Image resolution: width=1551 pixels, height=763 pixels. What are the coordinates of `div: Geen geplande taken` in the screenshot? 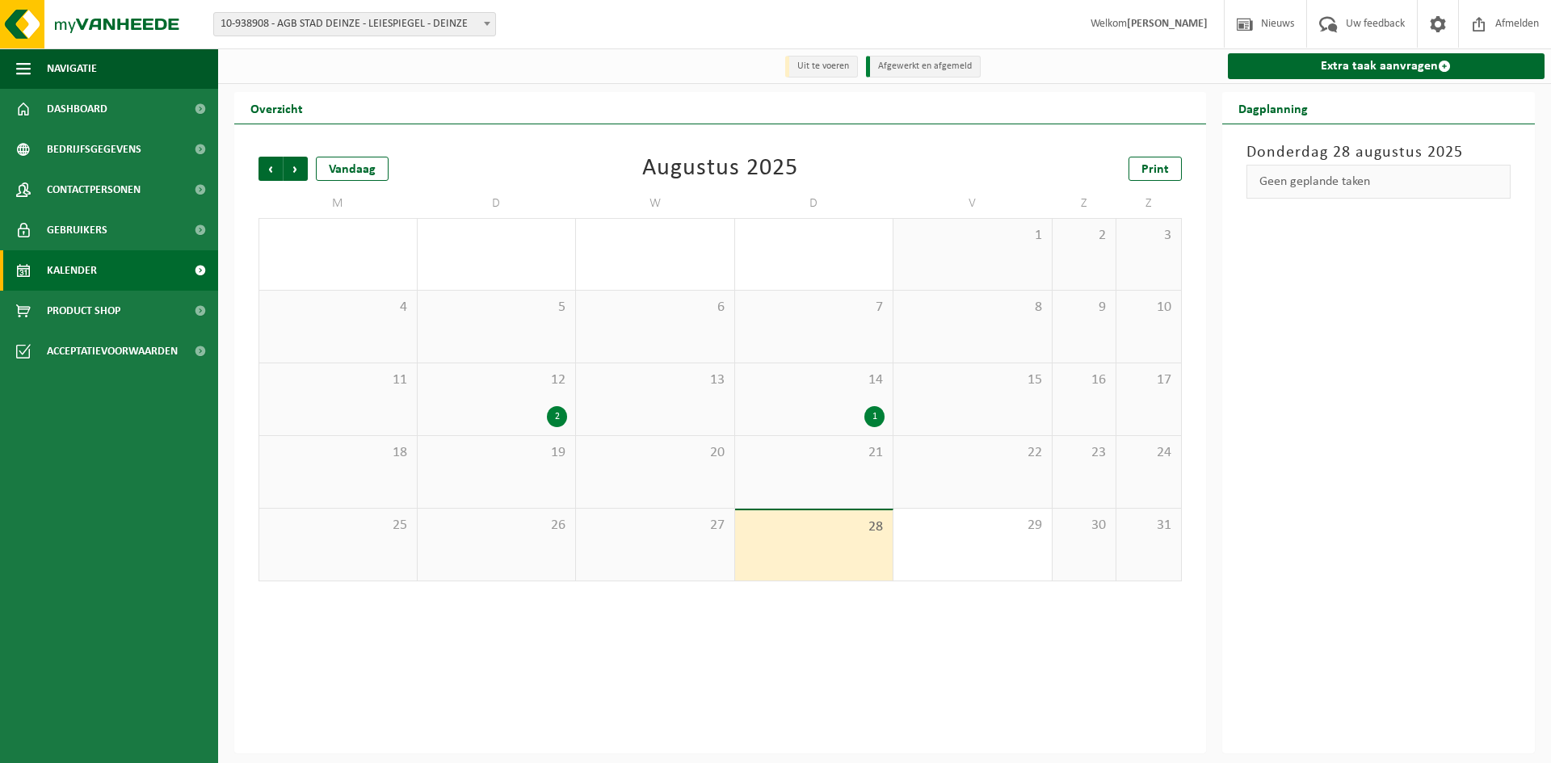 It's located at (1379, 182).